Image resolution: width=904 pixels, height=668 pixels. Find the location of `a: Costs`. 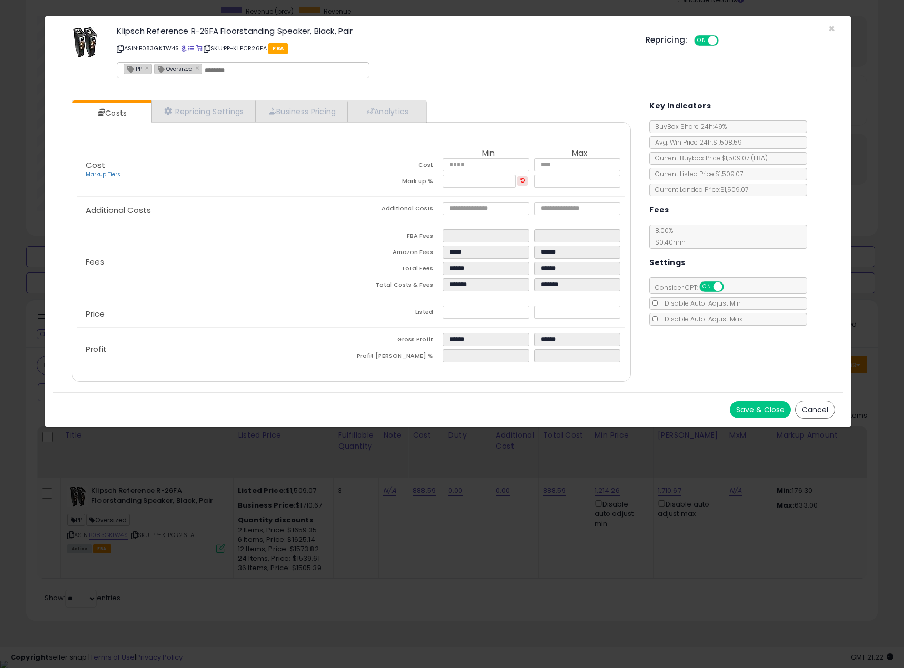

a: Costs is located at coordinates (111, 113).